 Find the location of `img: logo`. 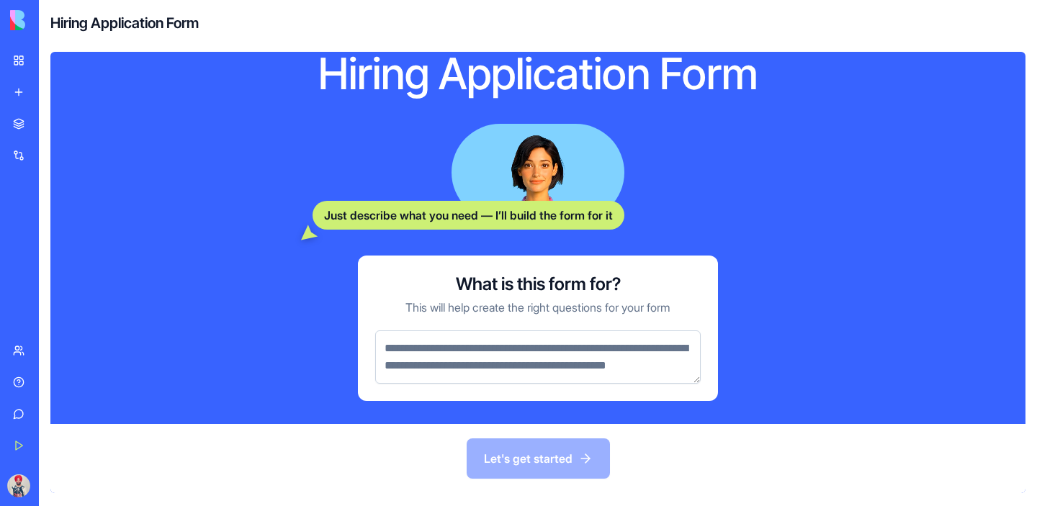

img: logo is located at coordinates (55, 20).